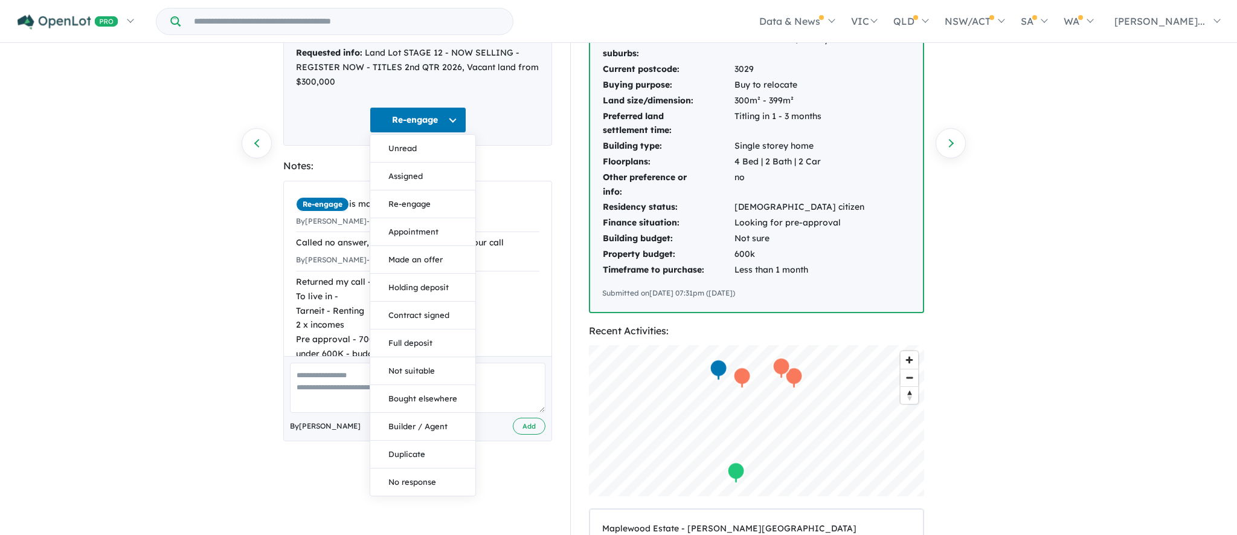 The height and width of the screenshot is (535, 1237). What do you see at coordinates (668, 47) in the screenshot?
I see `td: Interested areas & suburbs:` at bounding box center [668, 47].